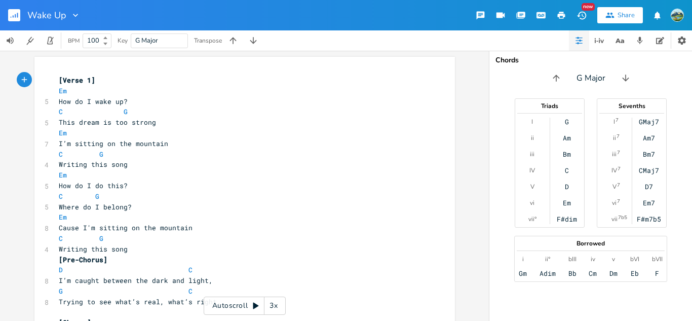 This screenshot has height=321, width=692. Describe the element at coordinates (649, 203) in the screenshot. I see `div: Em7` at that location.